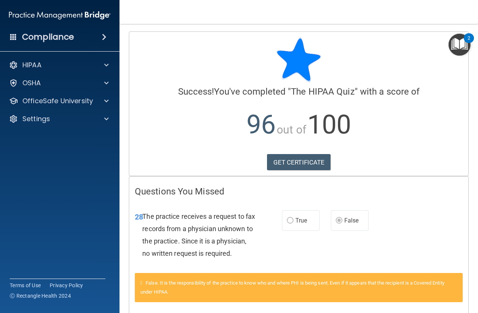 The image size is (478, 313). I want to click on span: True, so click(301, 220).